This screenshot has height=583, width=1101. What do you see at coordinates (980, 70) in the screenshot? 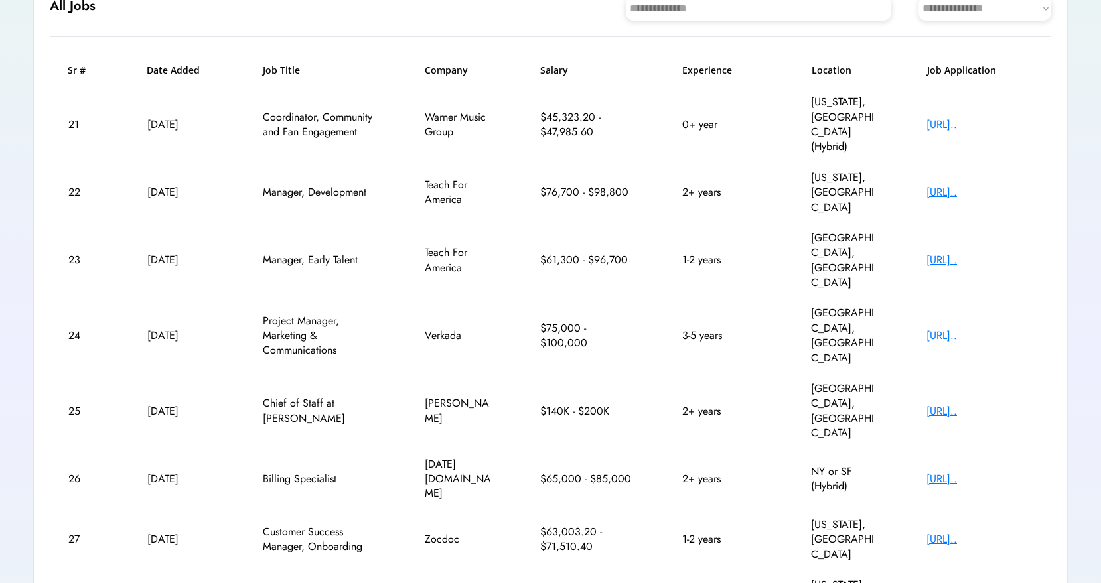
I see `h6: Job Application` at bounding box center [980, 70].